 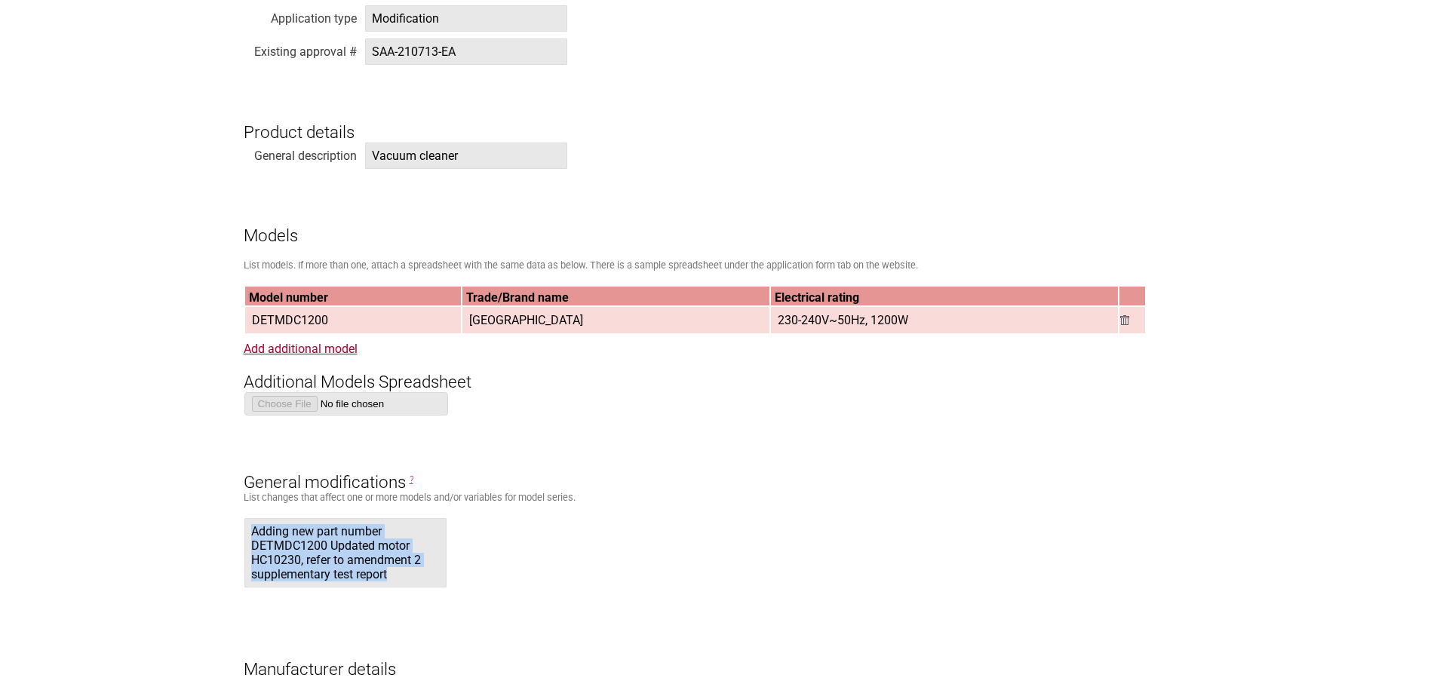 What do you see at coordinates (466, 155) in the screenshot?
I see `span: Vacuum cleaner` at bounding box center [466, 155].